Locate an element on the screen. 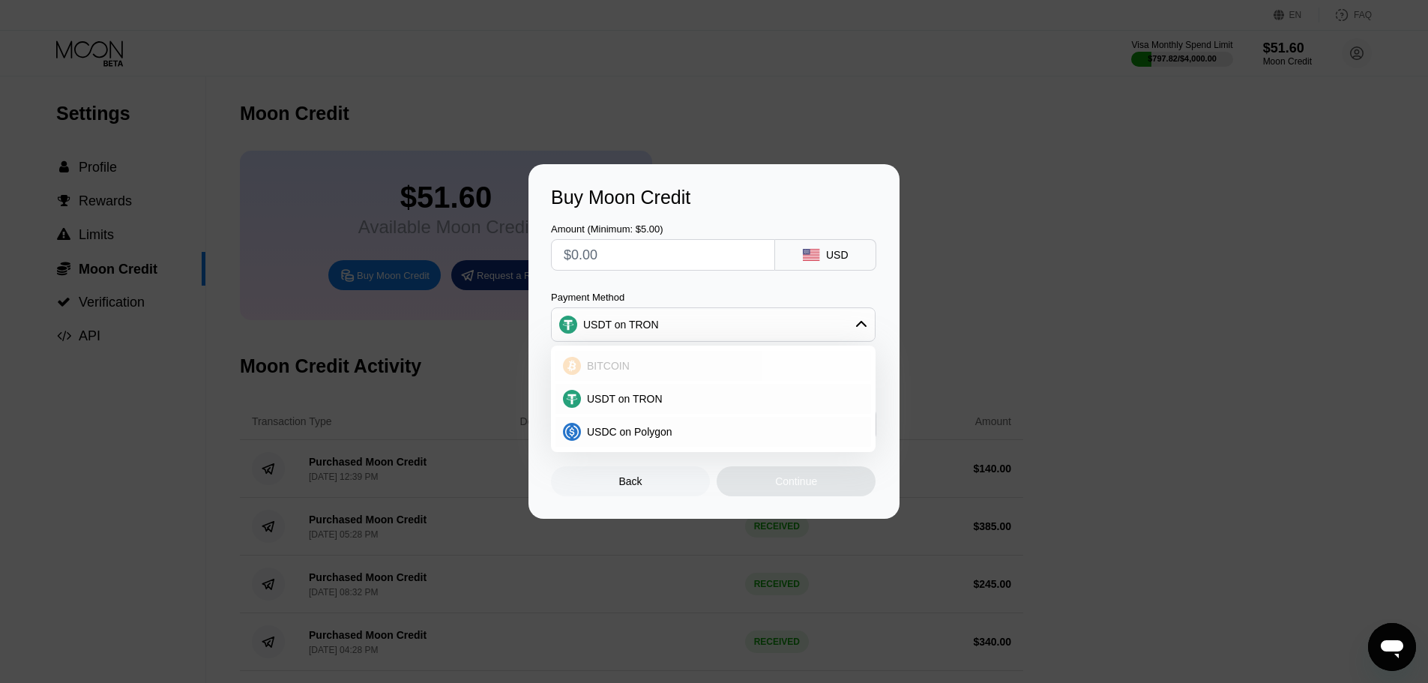 The height and width of the screenshot is (683, 1428). div: USD is located at coordinates (837, 255).